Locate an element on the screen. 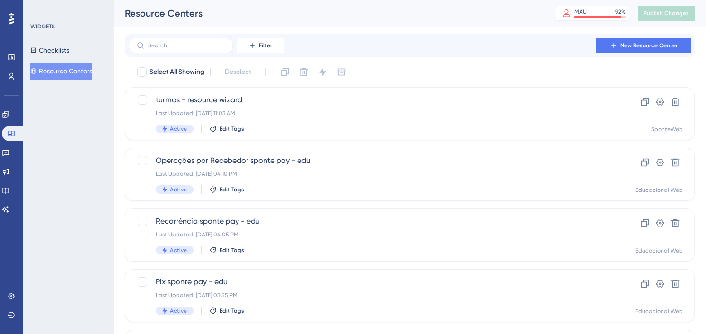 This screenshot has height=334, width=706. button: New Resource Center is located at coordinates (644, 45).